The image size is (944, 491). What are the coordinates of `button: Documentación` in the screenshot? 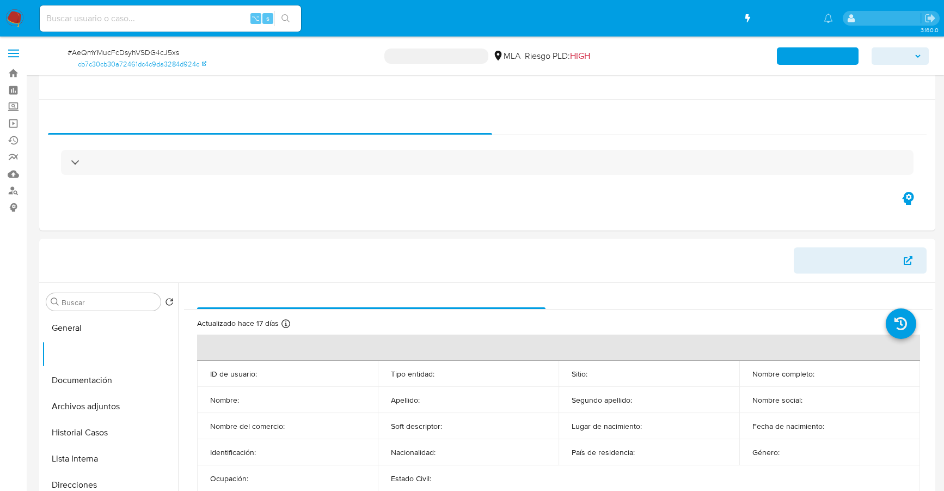 It's located at (110, 380).